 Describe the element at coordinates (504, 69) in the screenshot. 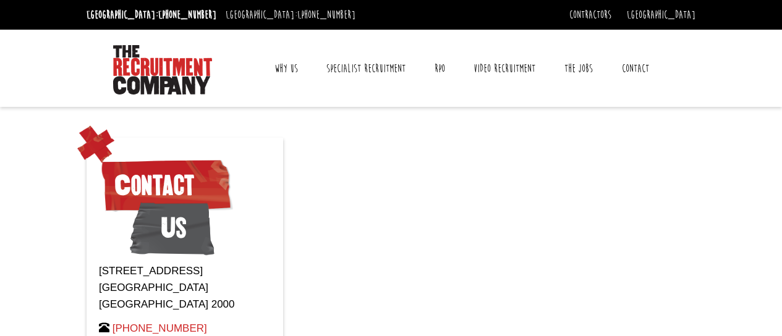

I see `a: Video Recruitment` at that location.